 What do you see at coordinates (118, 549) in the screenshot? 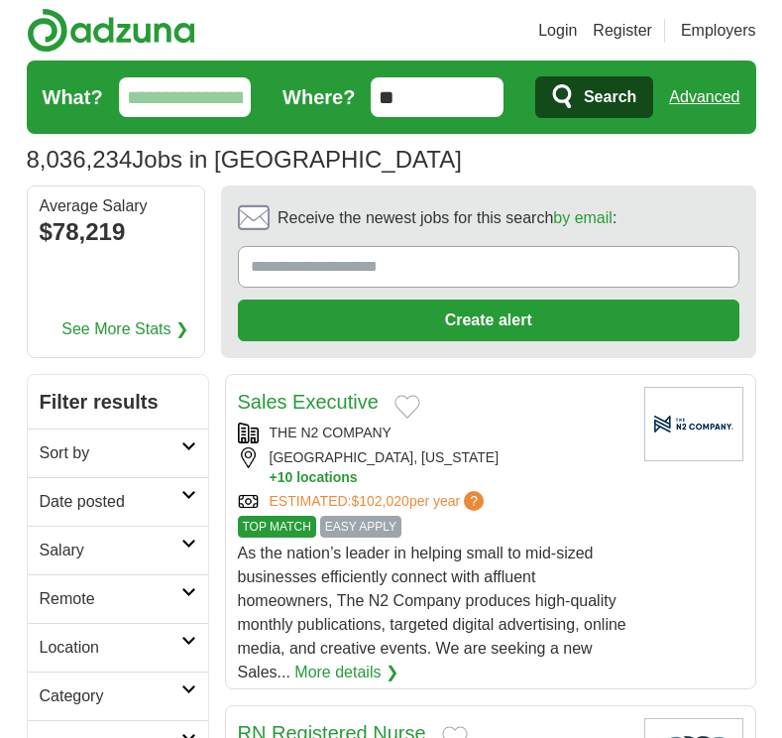
I see `a: Salary` at bounding box center [118, 549].